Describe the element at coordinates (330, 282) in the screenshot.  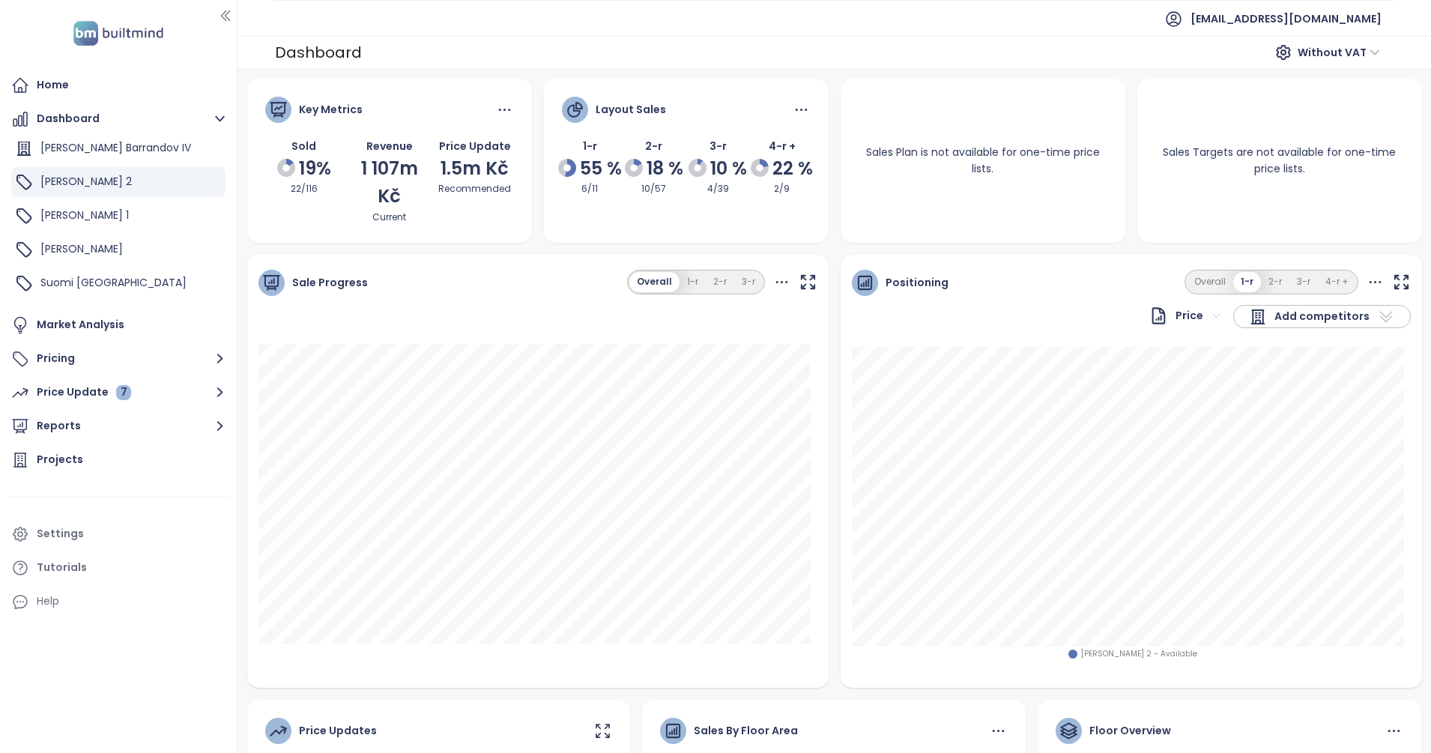
I see `span: Sale Progress` at that location.